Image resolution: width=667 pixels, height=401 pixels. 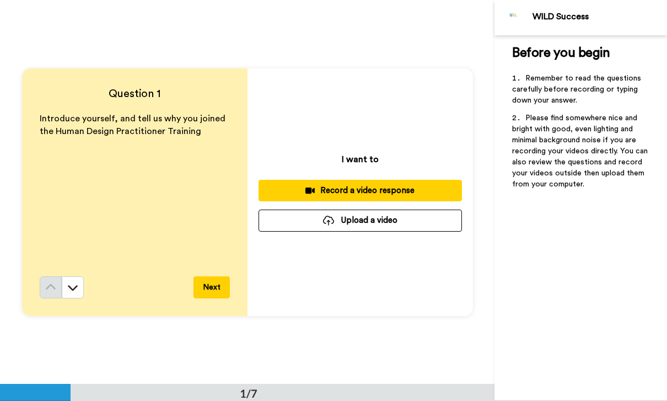 I want to click on button: Record a video response, so click(x=360, y=190).